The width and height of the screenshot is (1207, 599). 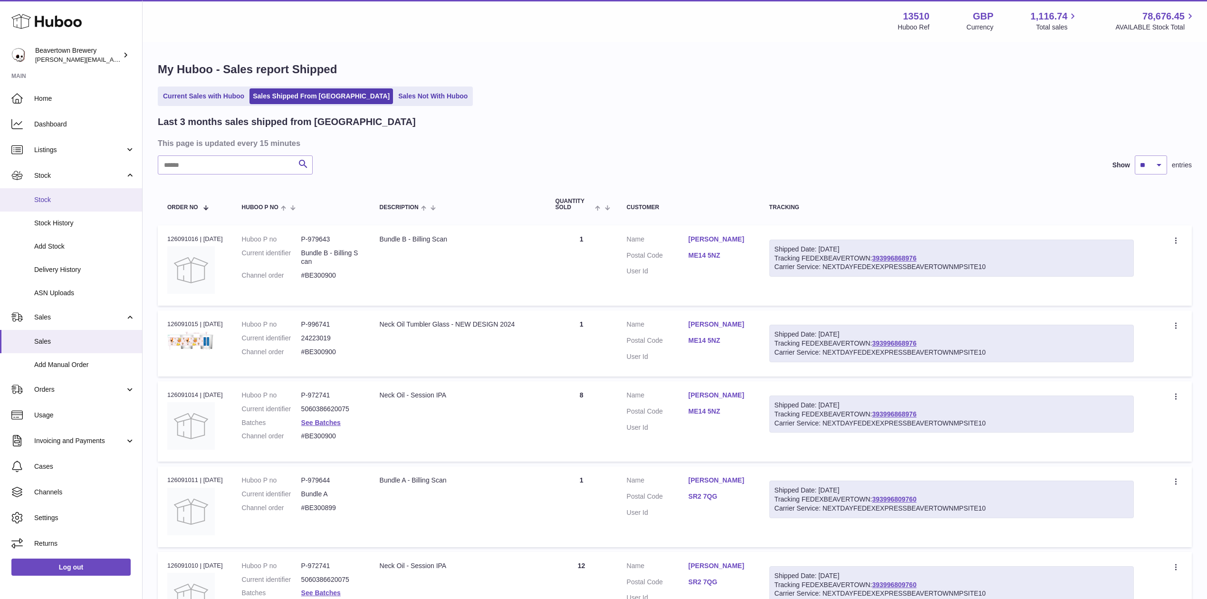 What do you see at coordinates (85, 98) in the screenshot?
I see `span: Home` at bounding box center [85, 98].